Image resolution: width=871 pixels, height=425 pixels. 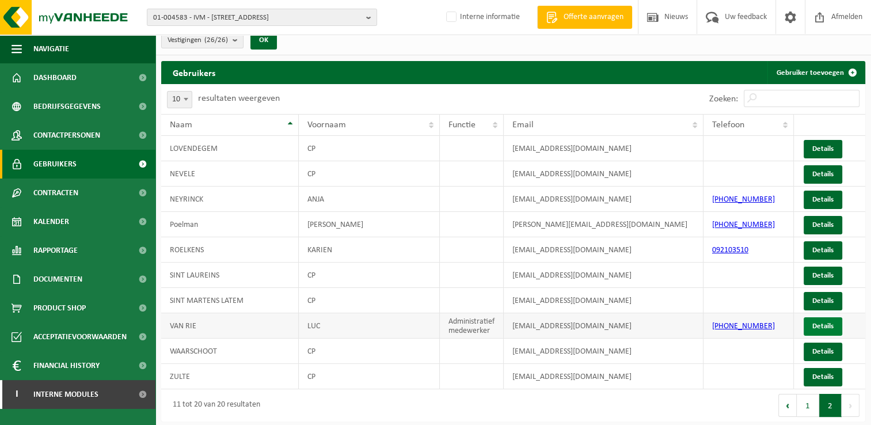 I want to click on span: Gebruikers, so click(x=55, y=164).